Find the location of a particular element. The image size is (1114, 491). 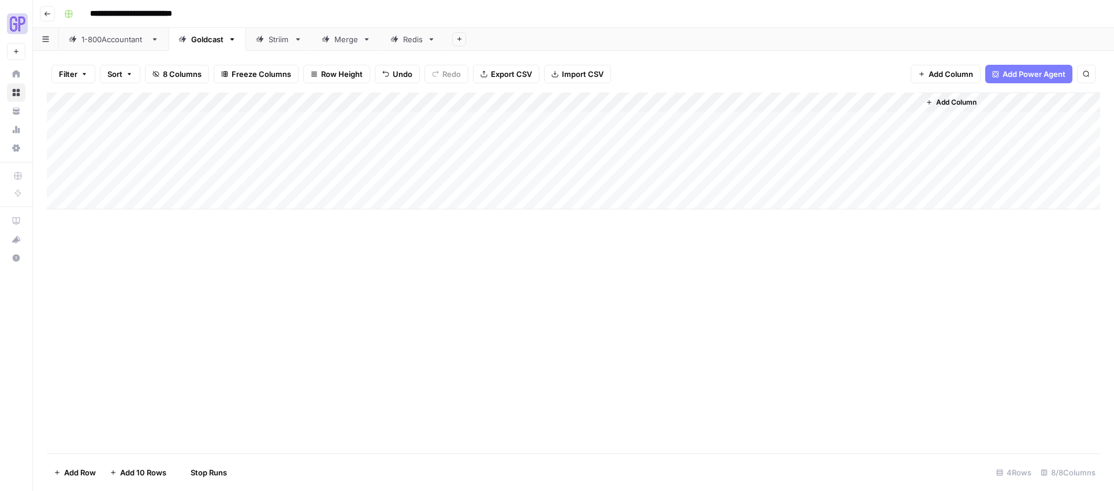

div: Redis is located at coordinates (413, 39).